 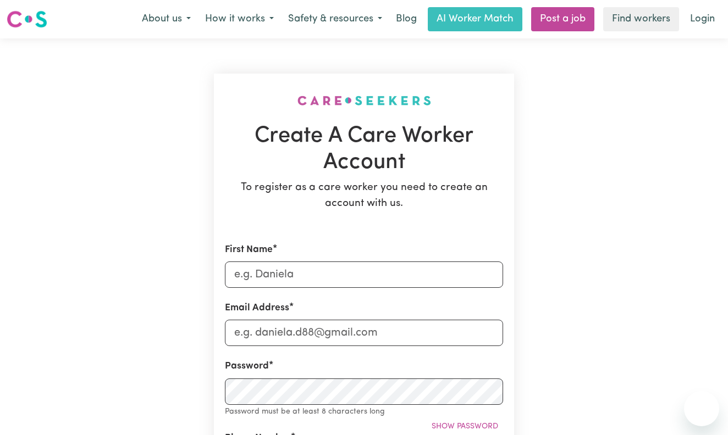 I want to click on label: First Name, so click(x=248, y=250).